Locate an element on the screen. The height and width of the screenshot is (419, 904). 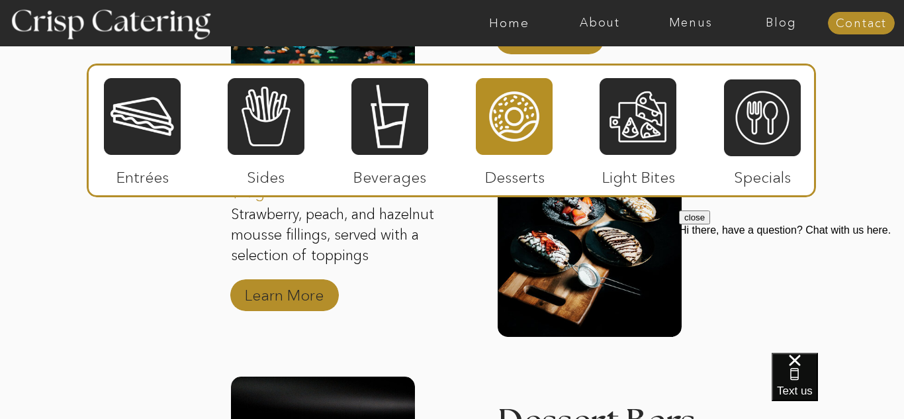
nav: Home is located at coordinates (509, 23).